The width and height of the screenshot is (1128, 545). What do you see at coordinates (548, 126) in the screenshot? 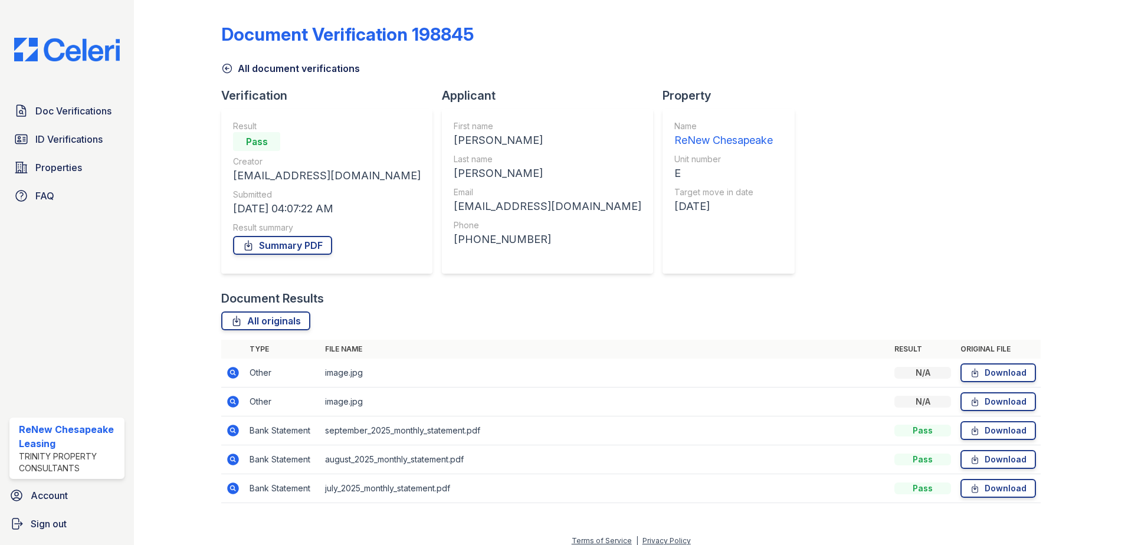
I see `div: First name` at bounding box center [548, 126].